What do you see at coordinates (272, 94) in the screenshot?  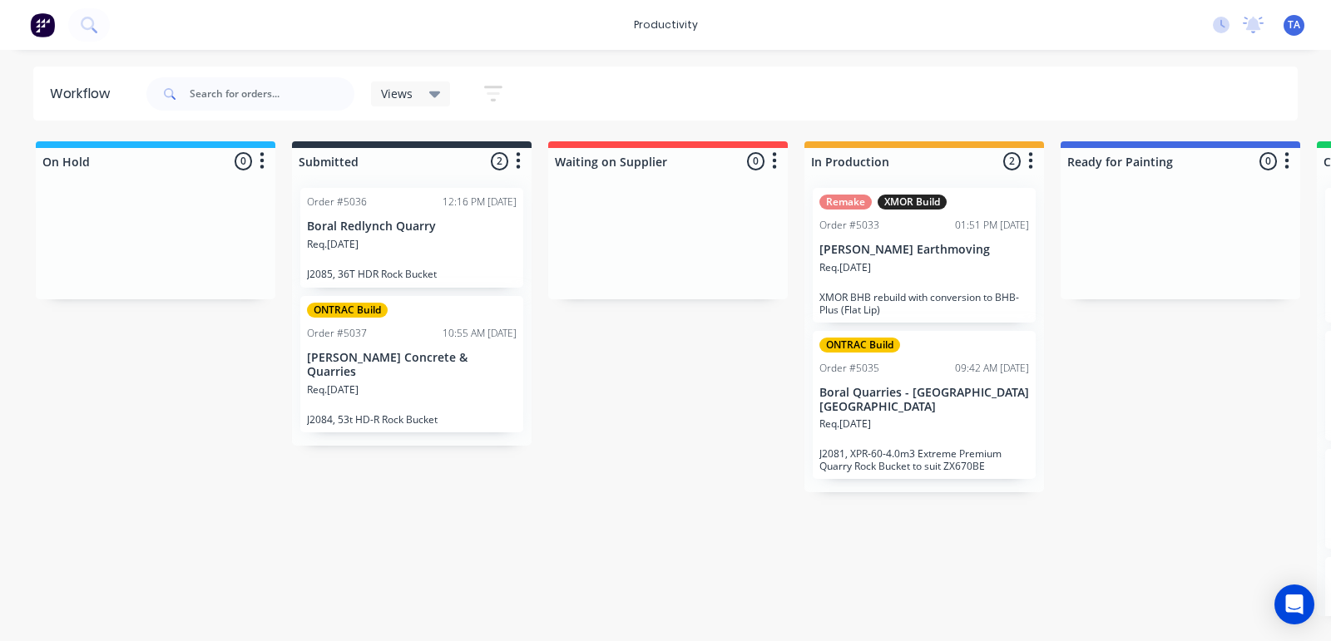 I see `input: Search for orders...` at bounding box center [272, 94].